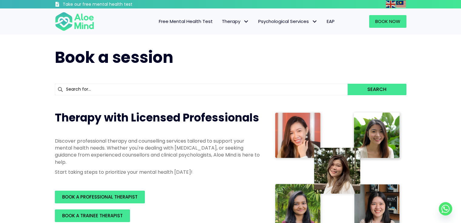 The height and width of the screenshot is (223, 461). Describe the element at coordinates (314, 22) in the screenshot. I see `span: Psychological Services: submenu` at that location.